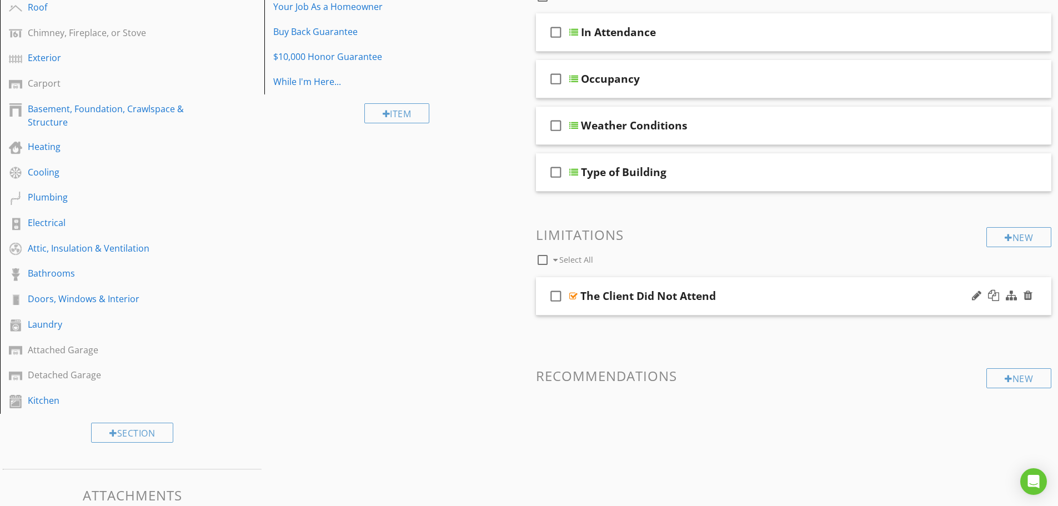 The height and width of the screenshot is (506, 1058). Describe the element at coordinates (794, 375) in the screenshot. I see `h3: Recommendations` at that location.